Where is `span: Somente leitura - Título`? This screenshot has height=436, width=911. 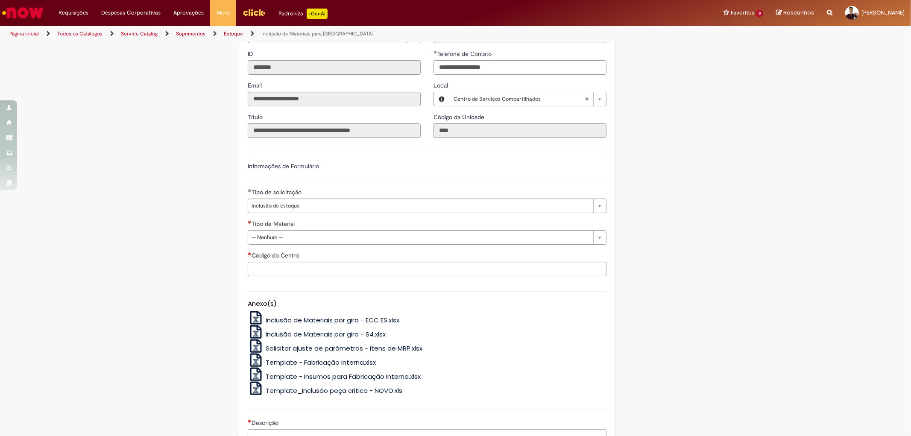 span: Somente leitura - Título is located at coordinates (256, 117).